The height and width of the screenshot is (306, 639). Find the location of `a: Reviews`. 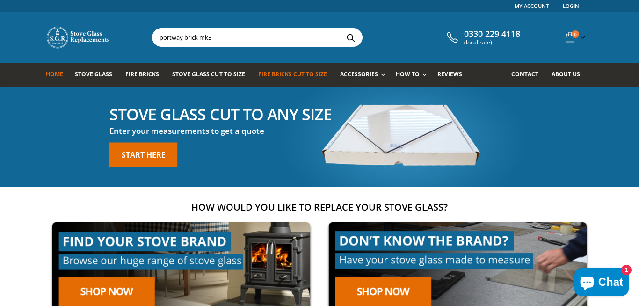

a: Reviews is located at coordinates (453, 75).